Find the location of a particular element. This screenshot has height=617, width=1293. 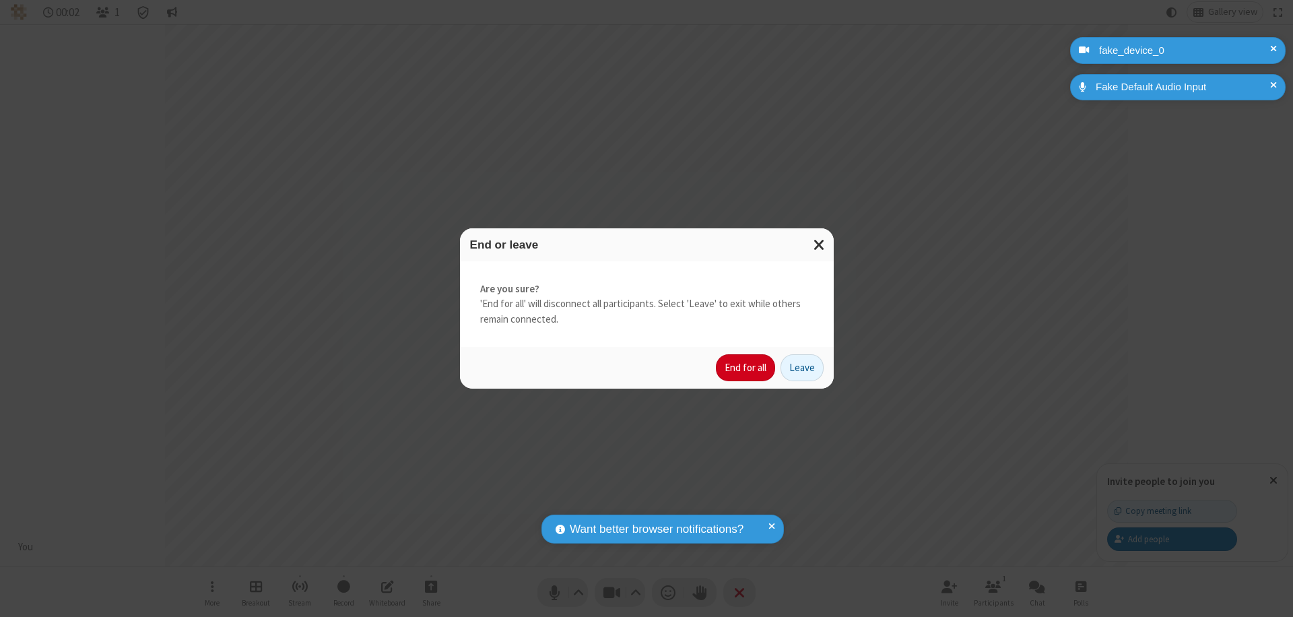

div: 'End for all' will disconnect all participants. Select 'Leave' to exit while others remain connec... is located at coordinates (647, 304).